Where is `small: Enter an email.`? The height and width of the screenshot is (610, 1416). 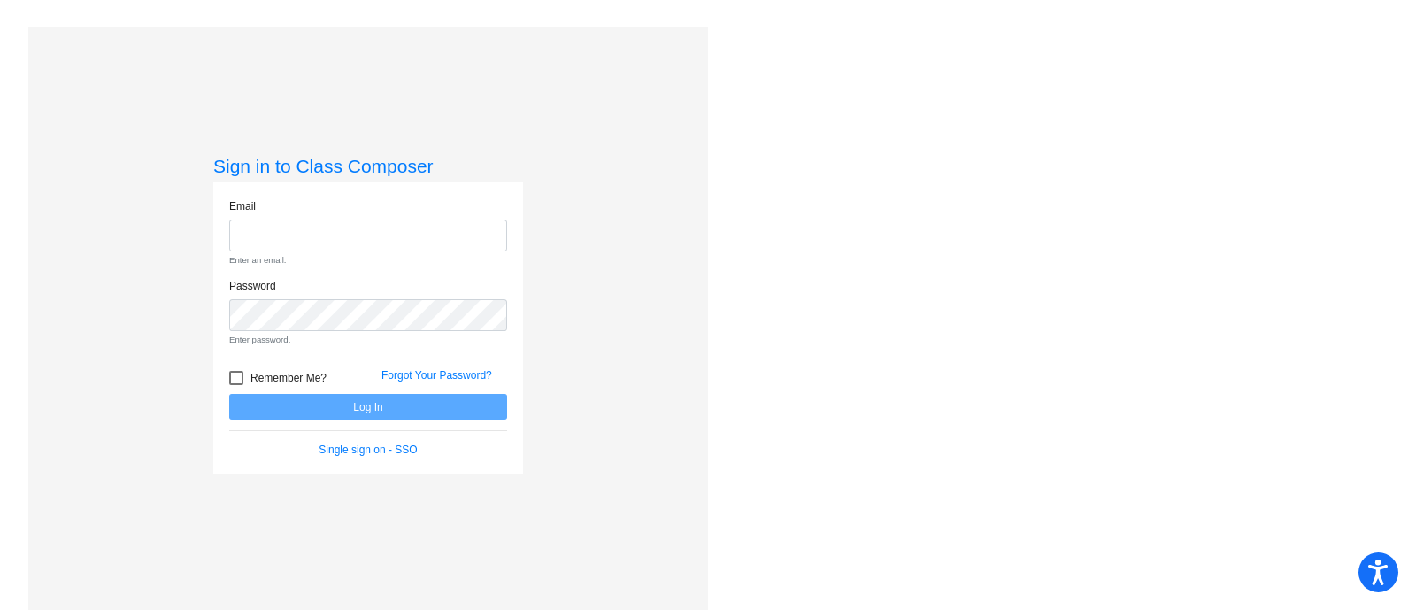 small: Enter an email. is located at coordinates (368, 260).